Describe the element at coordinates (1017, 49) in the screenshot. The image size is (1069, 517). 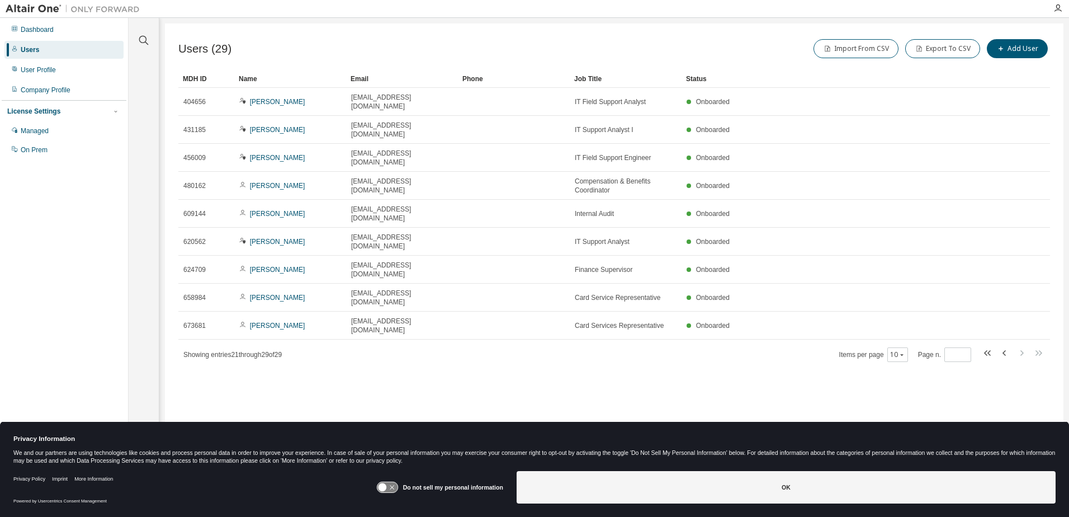
I see `button: Add User` at that location.